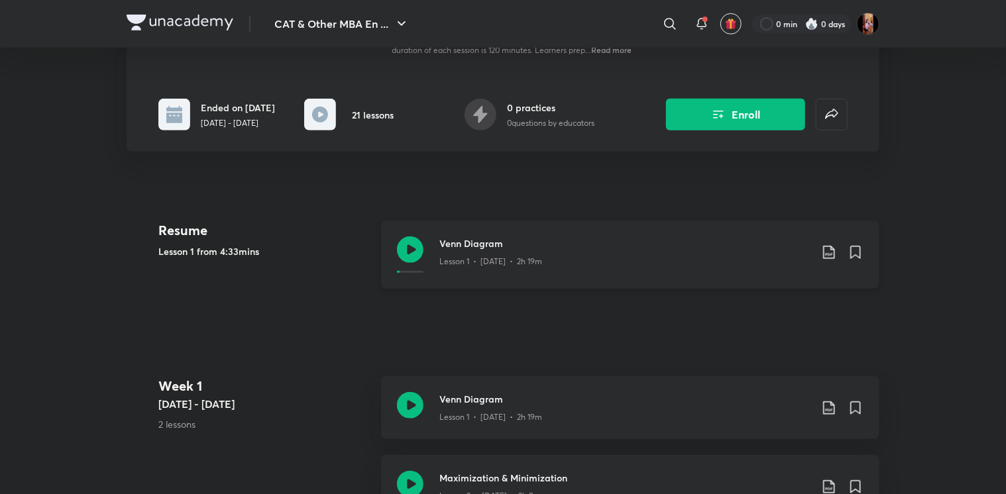  Describe the element at coordinates (342, 24) in the screenshot. I see `button: CAT & Other MBA En ...` at that location.